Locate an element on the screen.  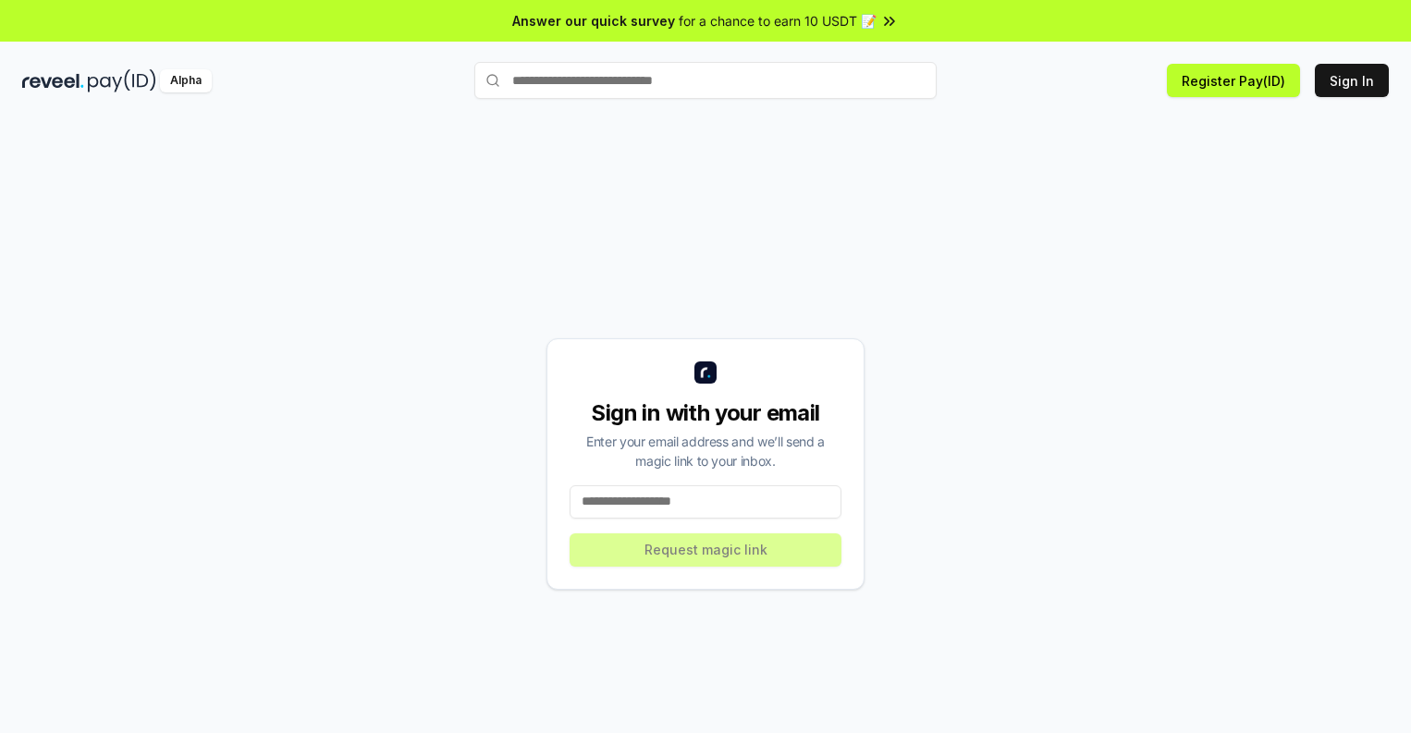
button: Register Pay(ID) is located at coordinates (1233, 80).